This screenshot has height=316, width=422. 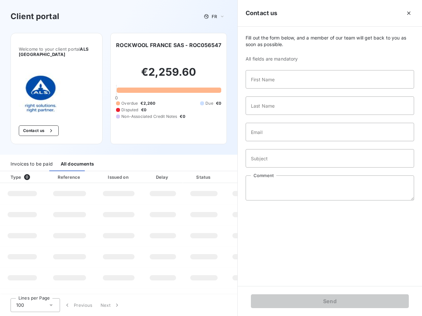 What do you see at coordinates (69, 177) in the screenshot?
I see `div: Reference` at bounding box center [69, 177].